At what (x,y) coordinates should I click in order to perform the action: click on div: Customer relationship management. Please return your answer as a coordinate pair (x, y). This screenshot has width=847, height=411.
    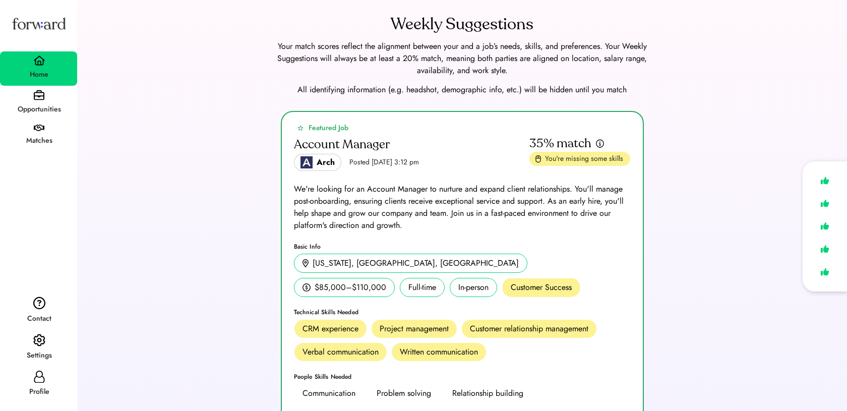
    Looking at the image, I should click on (529, 329).